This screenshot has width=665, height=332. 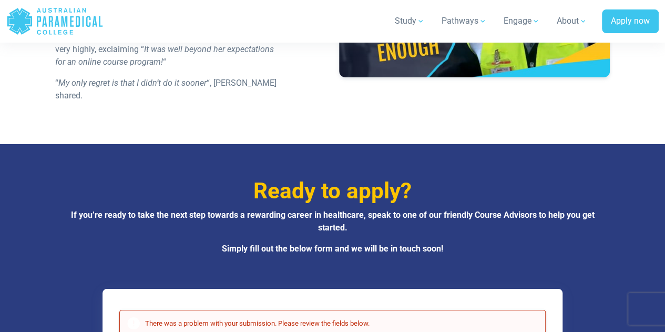 What do you see at coordinates (332, 248) in the screenshot?
I see `strong: Simply fill out the below form and we will be in touch soon!` at bounding box center [332, 248].